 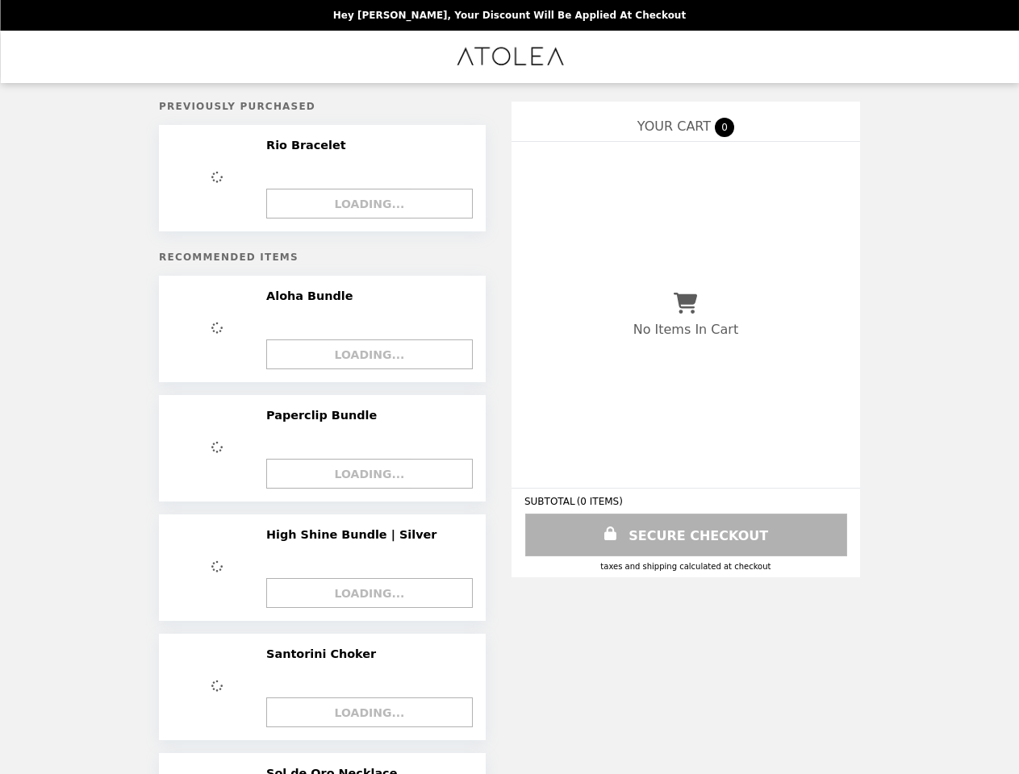 I want to click on h2: Aloha Bundle, so click(x=312, y=296).